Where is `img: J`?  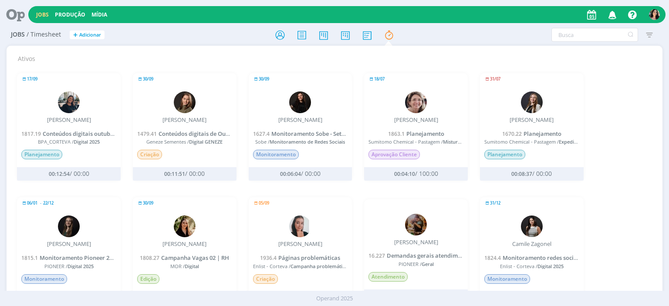
img: J is located at coordinates (185, 102).